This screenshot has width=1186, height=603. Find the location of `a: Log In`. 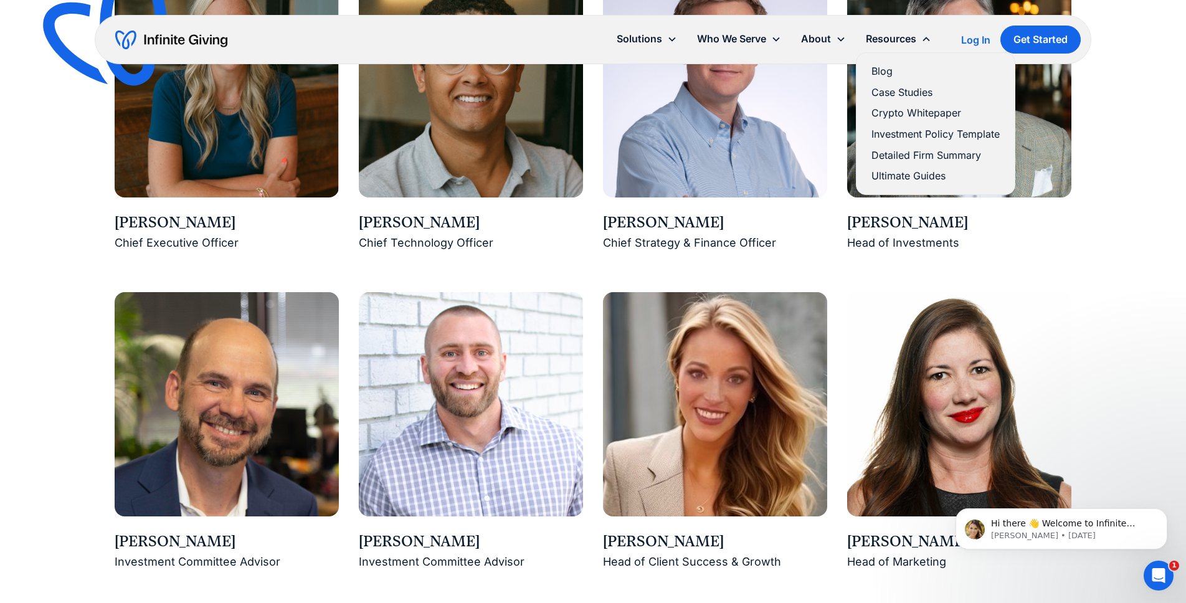

a: Log In is located at coordinates (975, 40).